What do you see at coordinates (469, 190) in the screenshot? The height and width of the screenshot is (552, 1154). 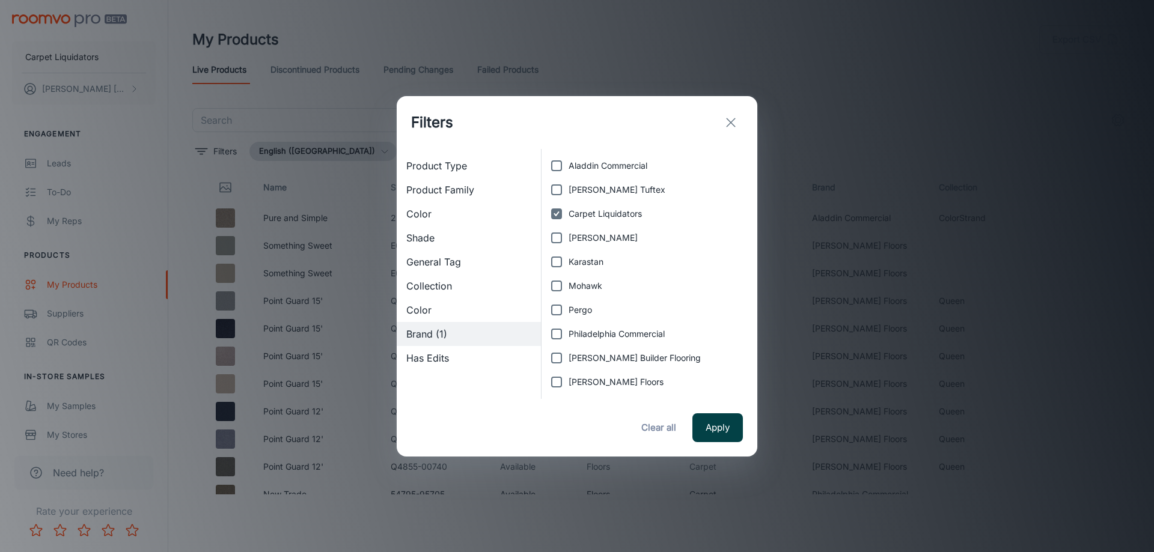 I see `div: Product Family` at bounding box center [469, 190].